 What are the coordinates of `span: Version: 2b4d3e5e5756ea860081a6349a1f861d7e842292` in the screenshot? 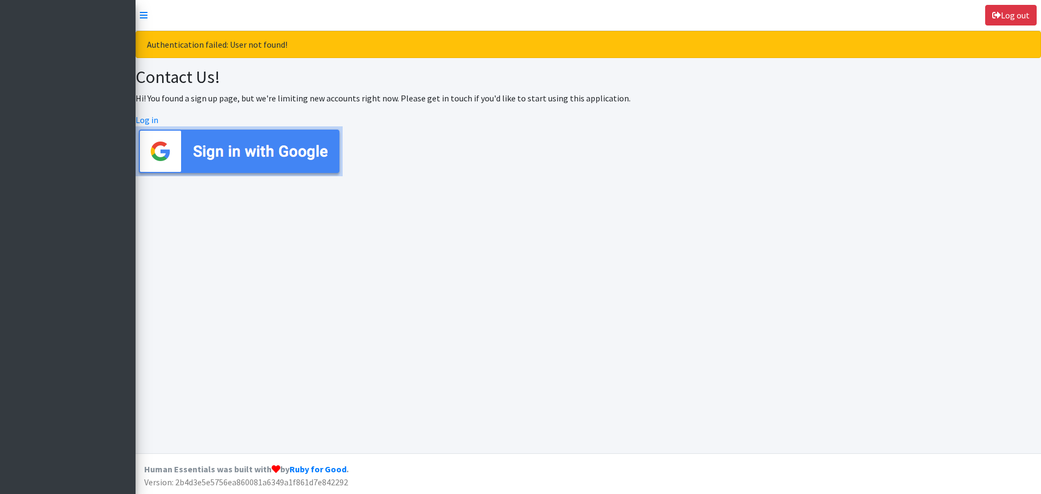 It's located at (246, 482).